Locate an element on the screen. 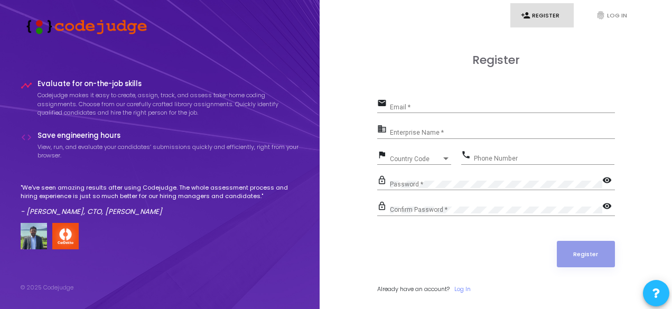 Image resolution: width=672 pixels, height=309 pixels. i: code is located at coordinates (26, 137).